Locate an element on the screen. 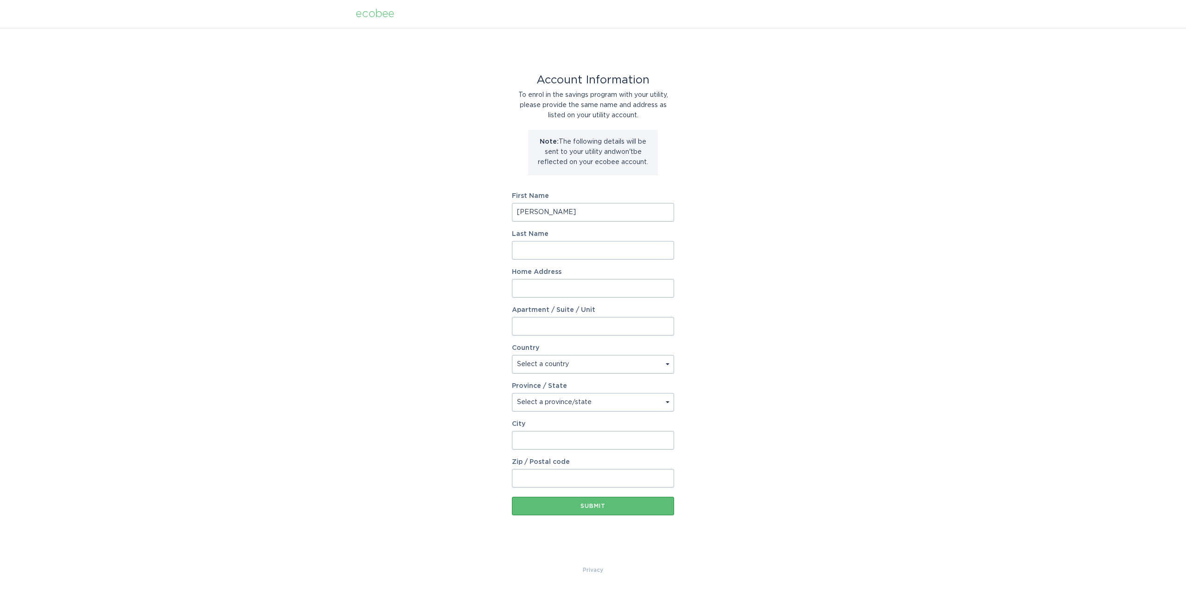  div: Submit is located at coordinates (593, 506).